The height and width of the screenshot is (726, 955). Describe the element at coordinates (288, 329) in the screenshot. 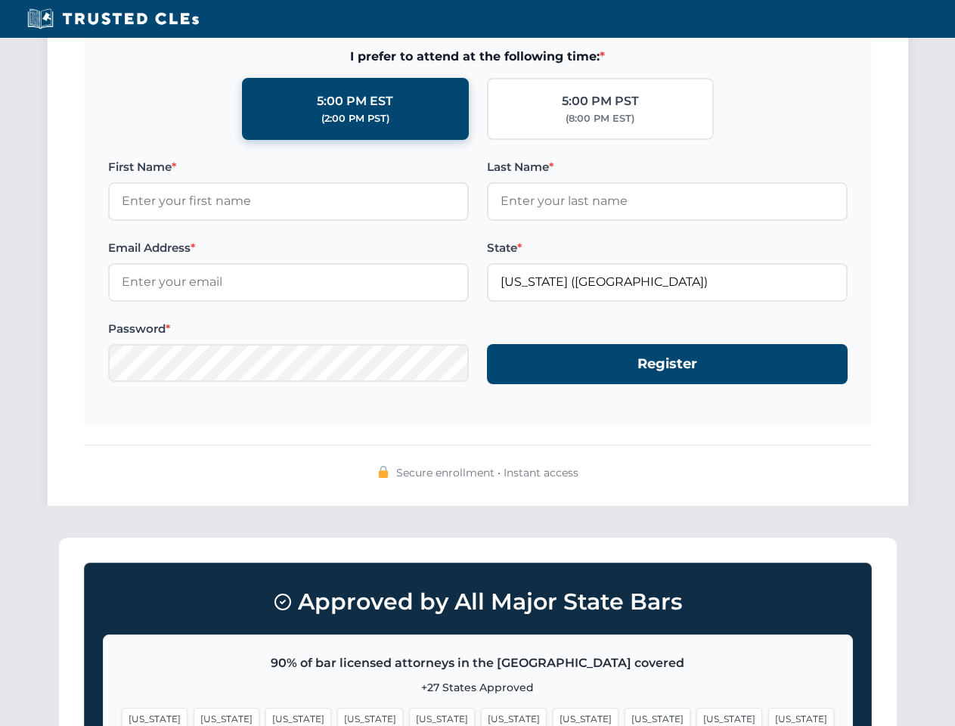

I see `label: Password` at that location.